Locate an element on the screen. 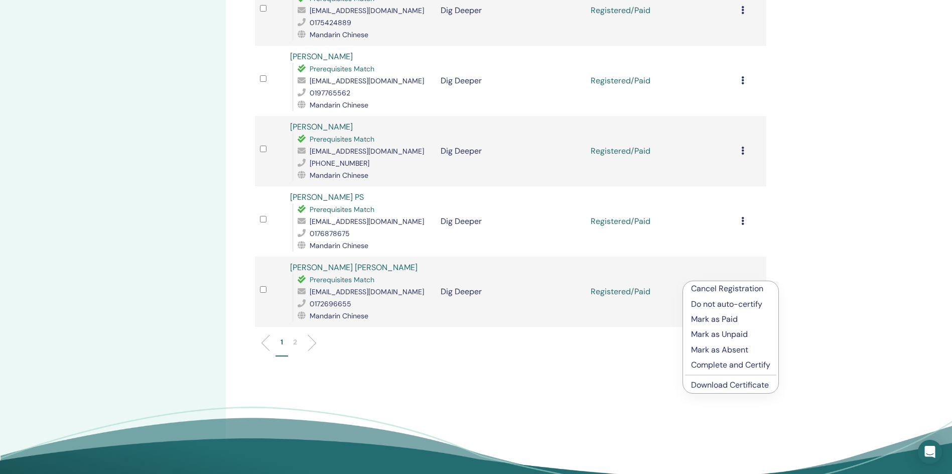 This screenshot has width=952, height=474. p: Mark as Absent is located at coordinates (731, 350).